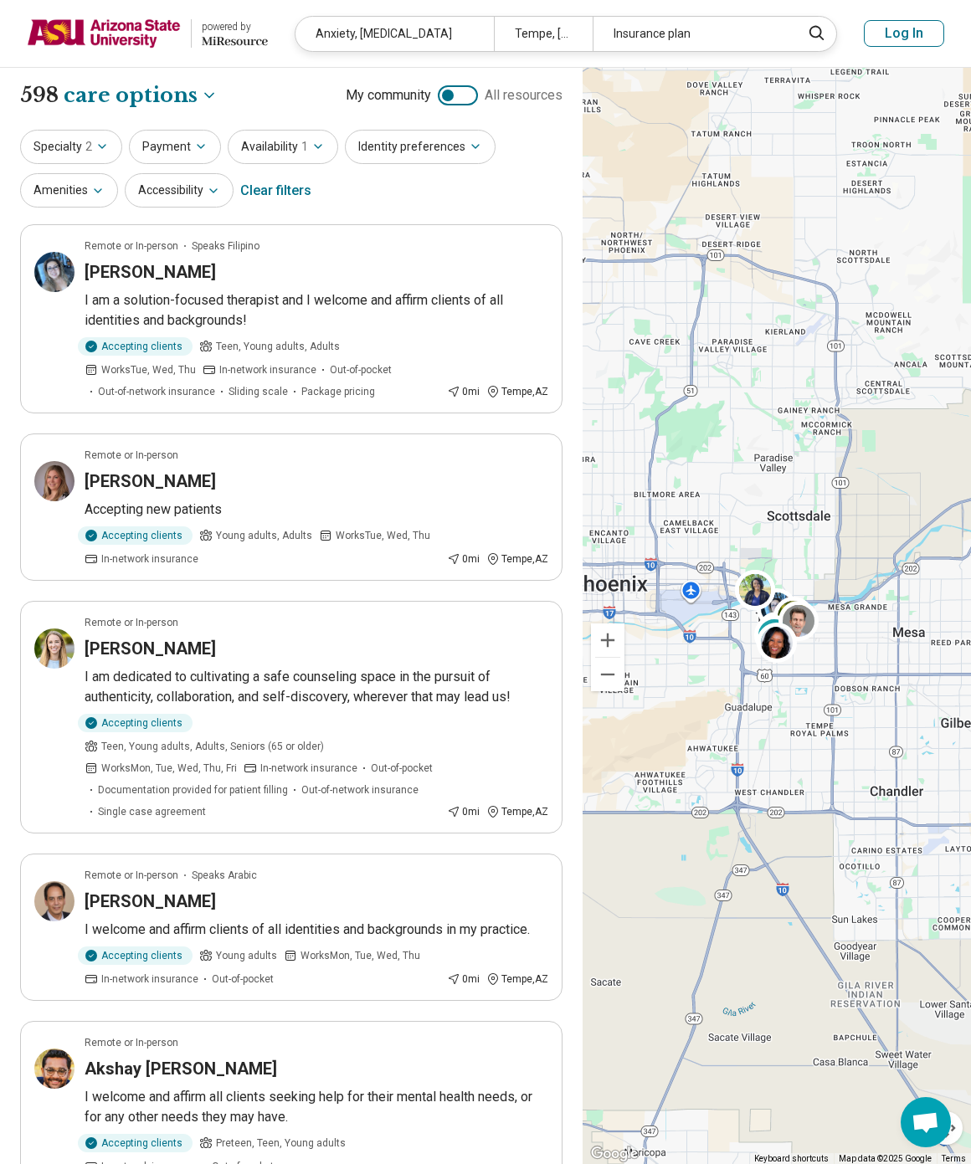 This screenshot has height=1164, width=971. What do you see at coordinates (885, 1159) in the screenshot?
I see `span: Map data ©2025 Google` at bounding box center [885, 1159].